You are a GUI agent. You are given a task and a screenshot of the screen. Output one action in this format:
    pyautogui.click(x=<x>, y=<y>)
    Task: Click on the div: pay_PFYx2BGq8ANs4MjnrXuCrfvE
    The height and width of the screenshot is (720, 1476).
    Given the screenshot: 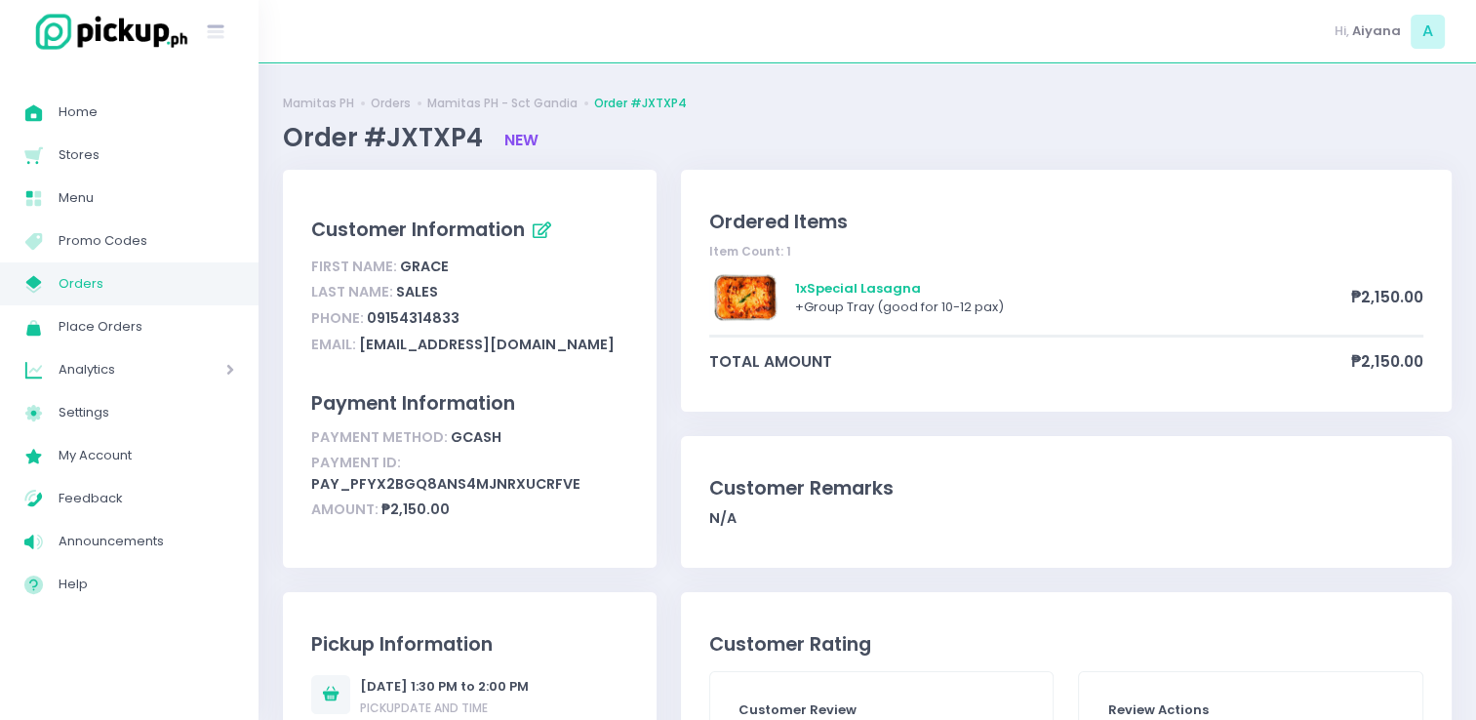 What is the action you would take?
    pyautogui.click(x=469, y=474)
    